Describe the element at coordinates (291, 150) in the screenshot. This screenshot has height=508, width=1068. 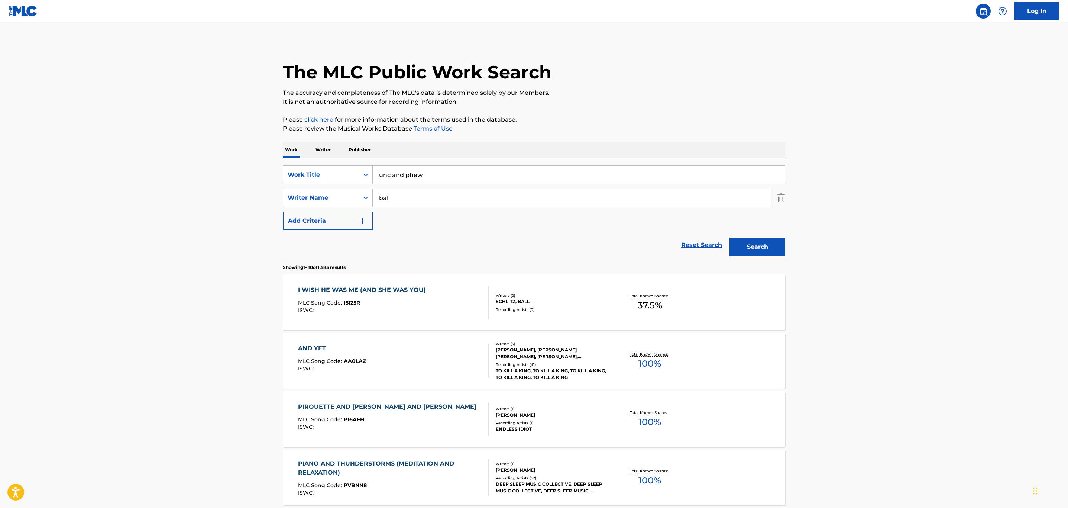
I see `p: Work` at that location.